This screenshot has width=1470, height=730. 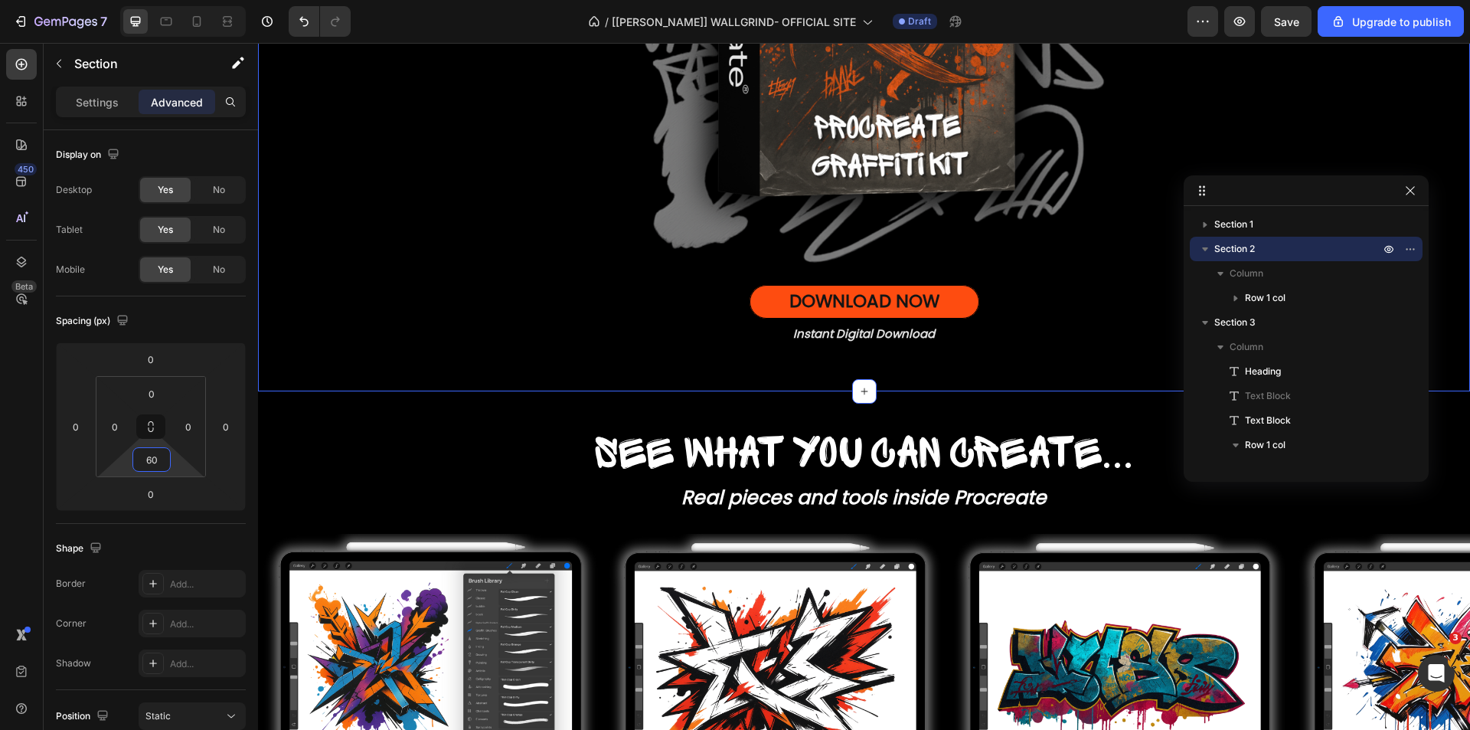 I want to click on div: Desktop, so click(x=74, y=190).